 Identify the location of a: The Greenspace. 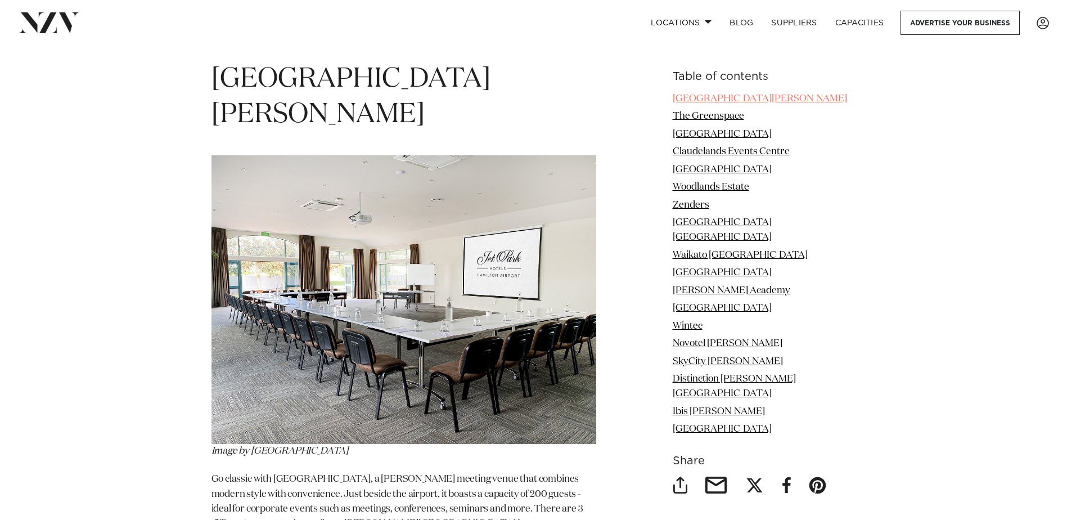
(708, 116).